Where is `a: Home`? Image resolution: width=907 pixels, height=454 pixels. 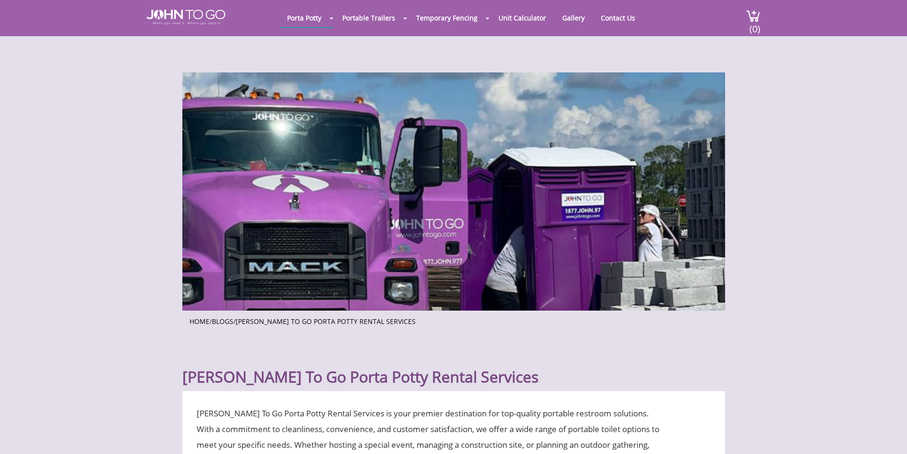 a: Home is located at coordinates (199, 321).